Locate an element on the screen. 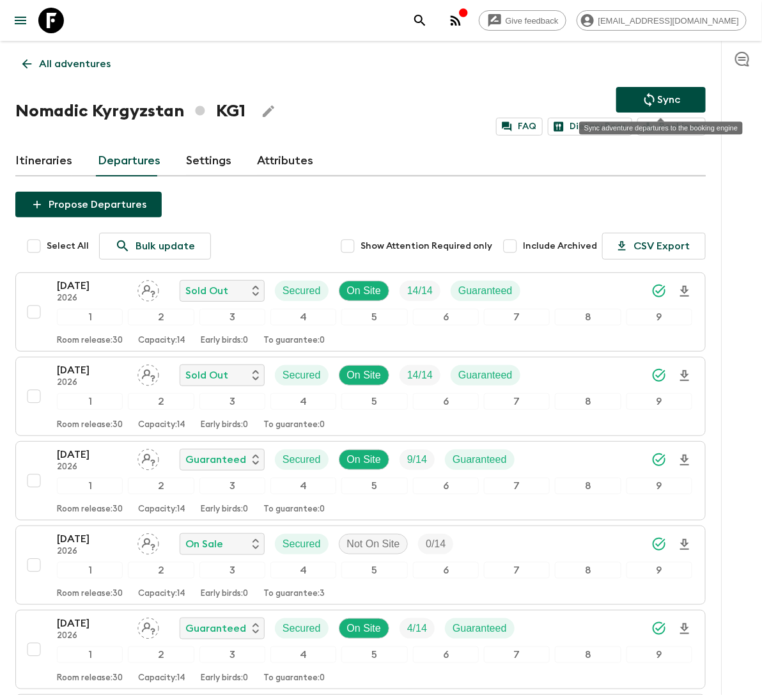 Image resolution: width=762 pixels, height=695 pixels. a: All adventures is located at coordinates (66, 64).